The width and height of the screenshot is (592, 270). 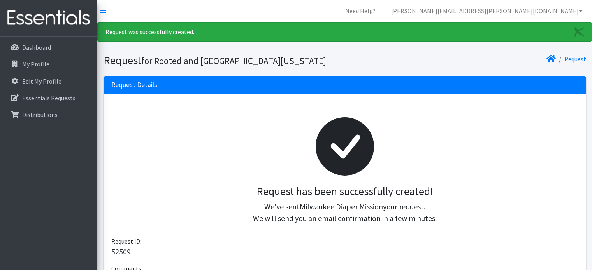 I want to click on p: 52509, so click(x=345, y=252).